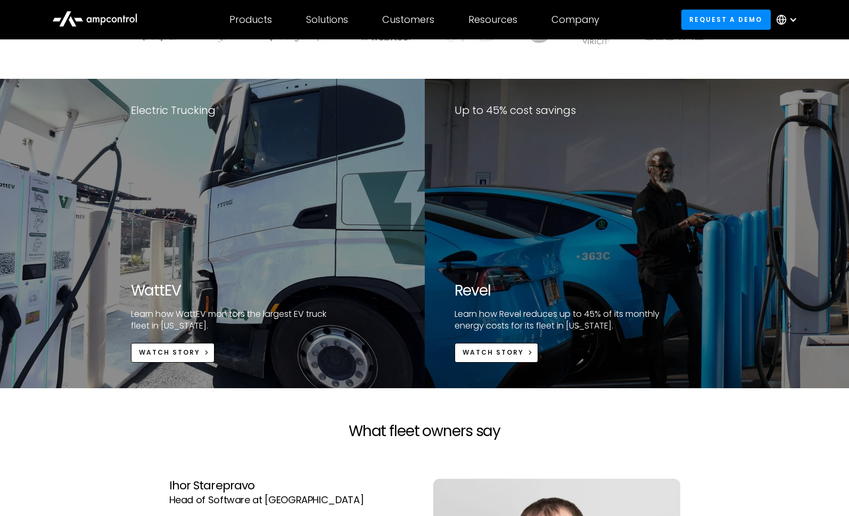 Image resolution: width=849 pixels, height=516 pixels. What do you see at coordinates (576, 20) in the screenshot?
I see `div: Company` at bounding box center [576, 20].